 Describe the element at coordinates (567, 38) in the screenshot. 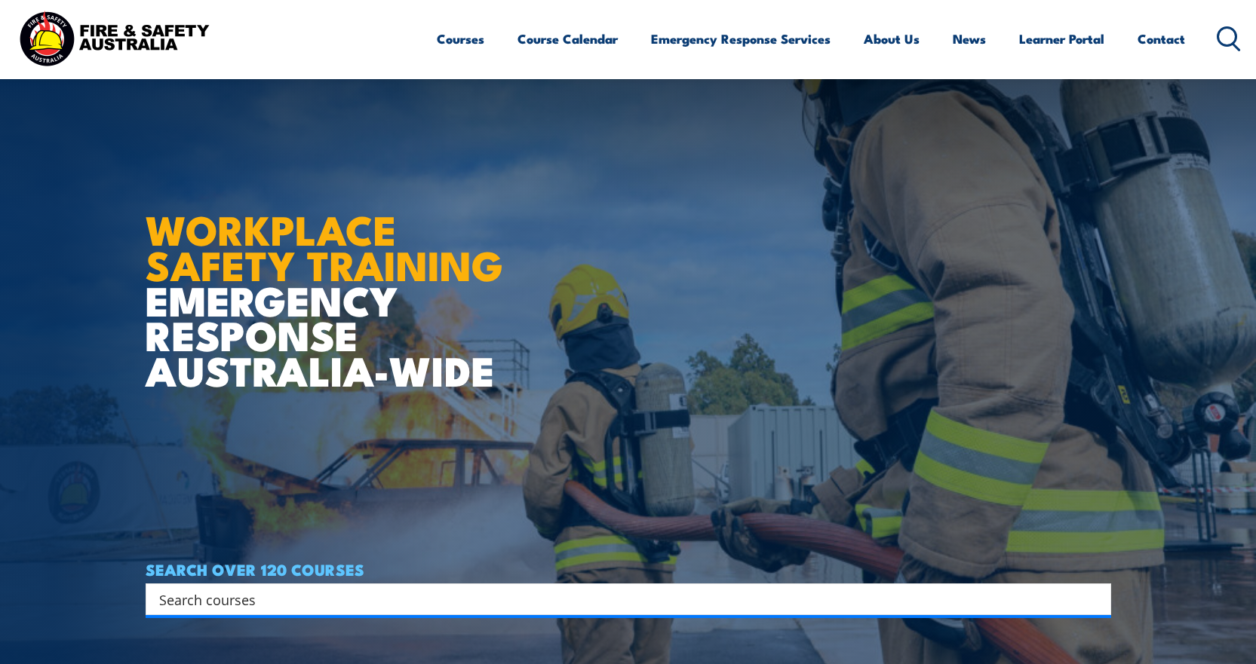

I see `a: Course Calendar` at that location.